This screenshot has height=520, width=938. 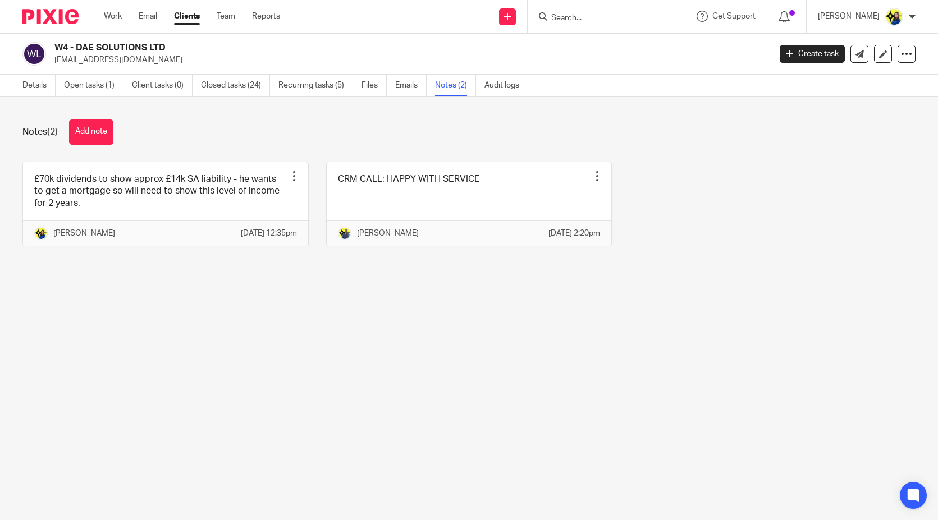 I want to click on h2: W4 - DAE SOLUTIONS LTD, so click(x=338, y=48).